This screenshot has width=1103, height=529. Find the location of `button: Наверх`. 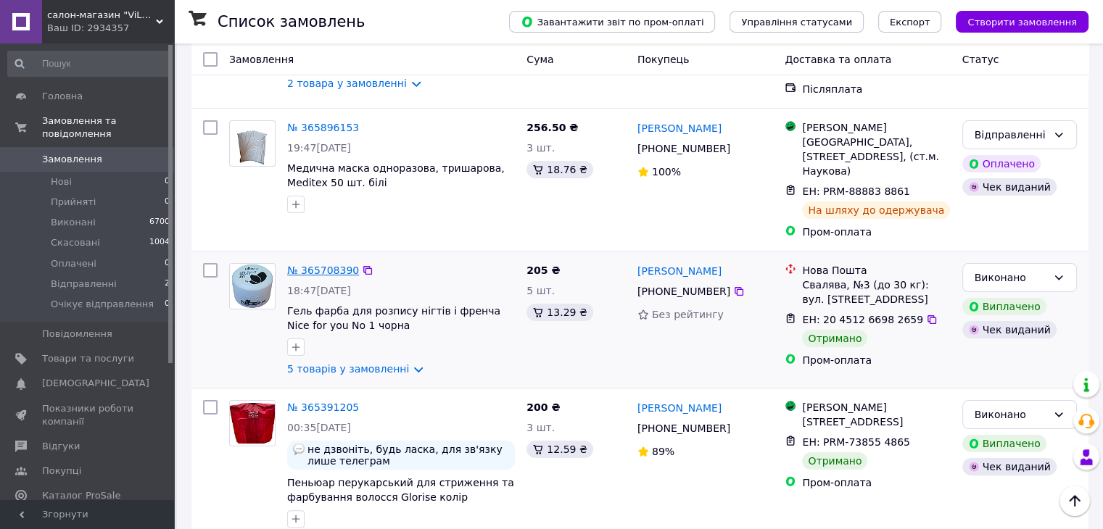

button: Наверх is located at coordinates (1075, 501).